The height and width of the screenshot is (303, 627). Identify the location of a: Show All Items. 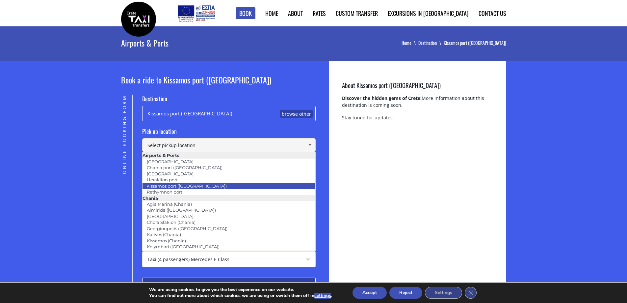
(310, 145).